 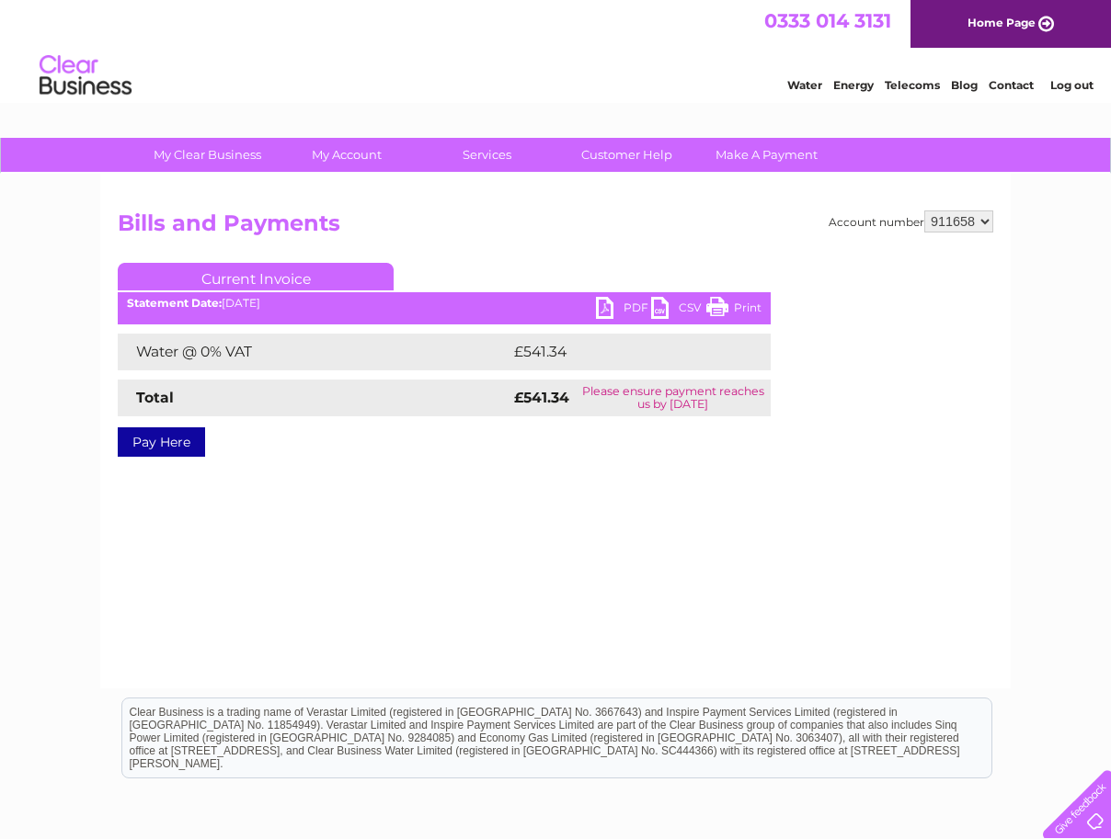 What do you see at coordinates (827, 20) in the screenshot?
I see `span: 0333 014 3131` at bounding box center [827, 20].